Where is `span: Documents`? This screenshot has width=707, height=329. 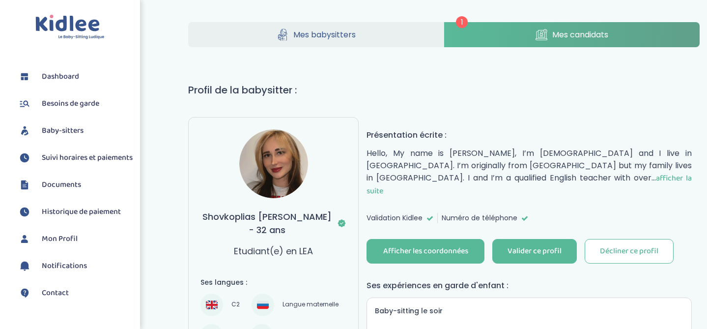
span: Documents is located at coordinates (61, 185).